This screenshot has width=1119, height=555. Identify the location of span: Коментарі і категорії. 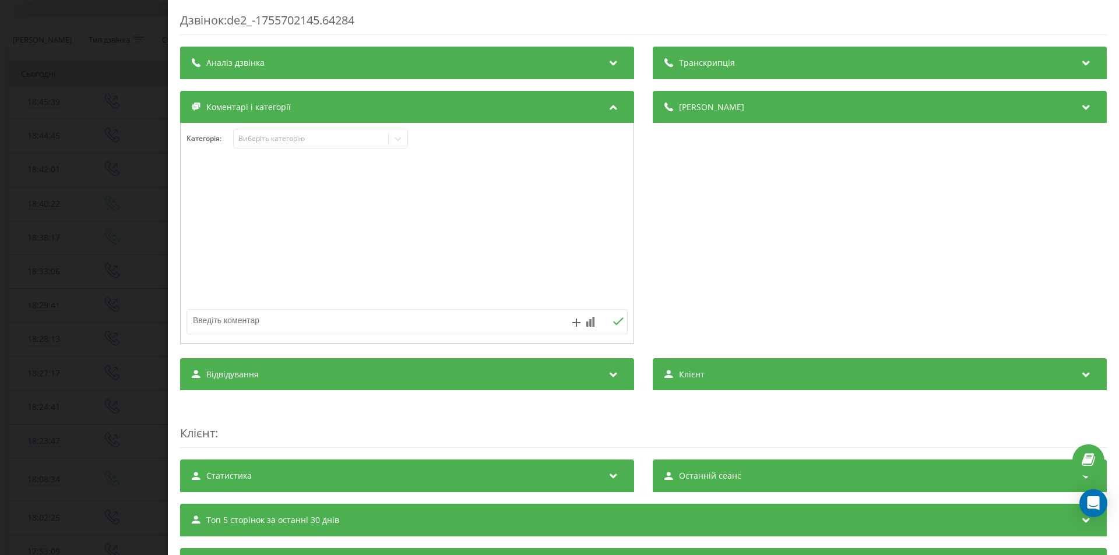
(248, 107).